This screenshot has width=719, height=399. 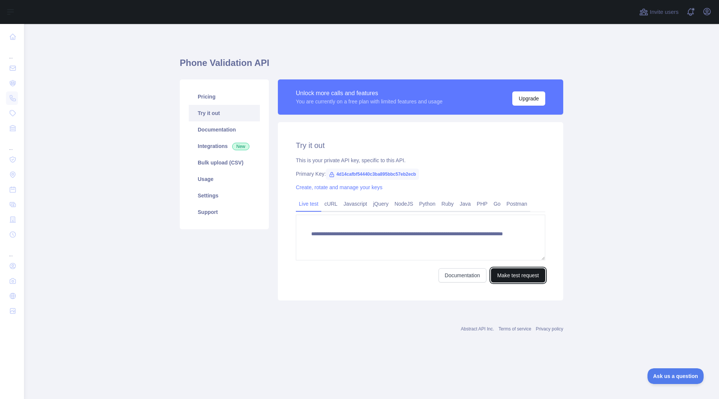 I want to click on a: Privacy policy, so click(x=550, y=329).